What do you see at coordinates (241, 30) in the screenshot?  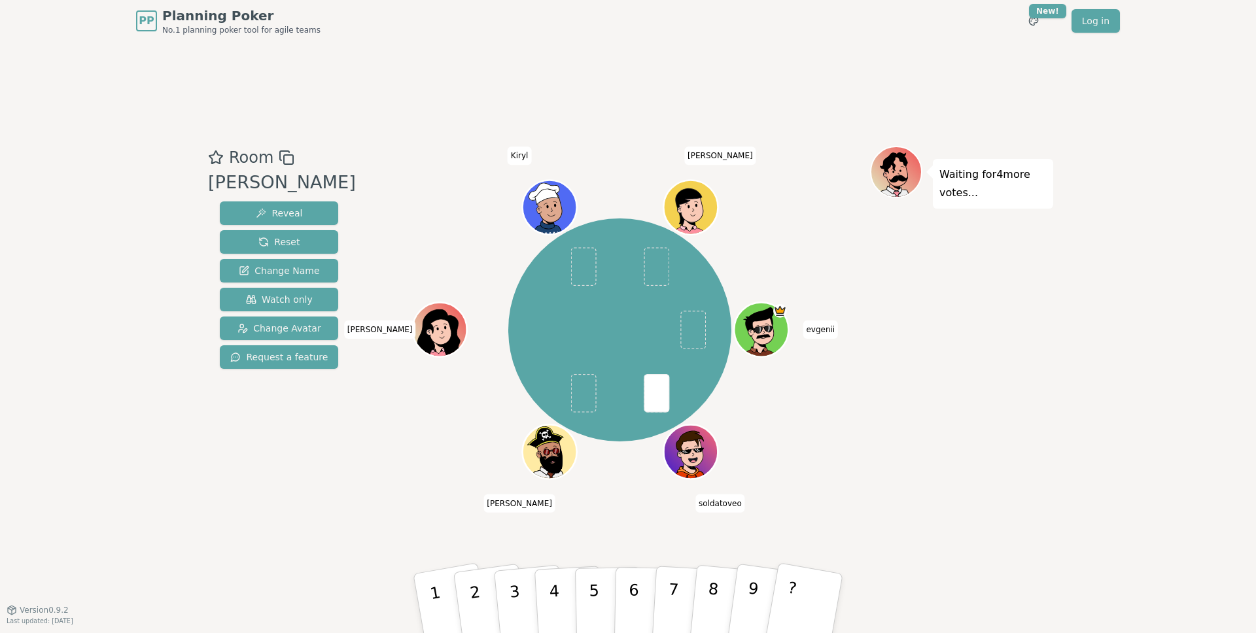 I see `span: No.1 planning poker tool for agile teams` at bounding box center [241, 30].